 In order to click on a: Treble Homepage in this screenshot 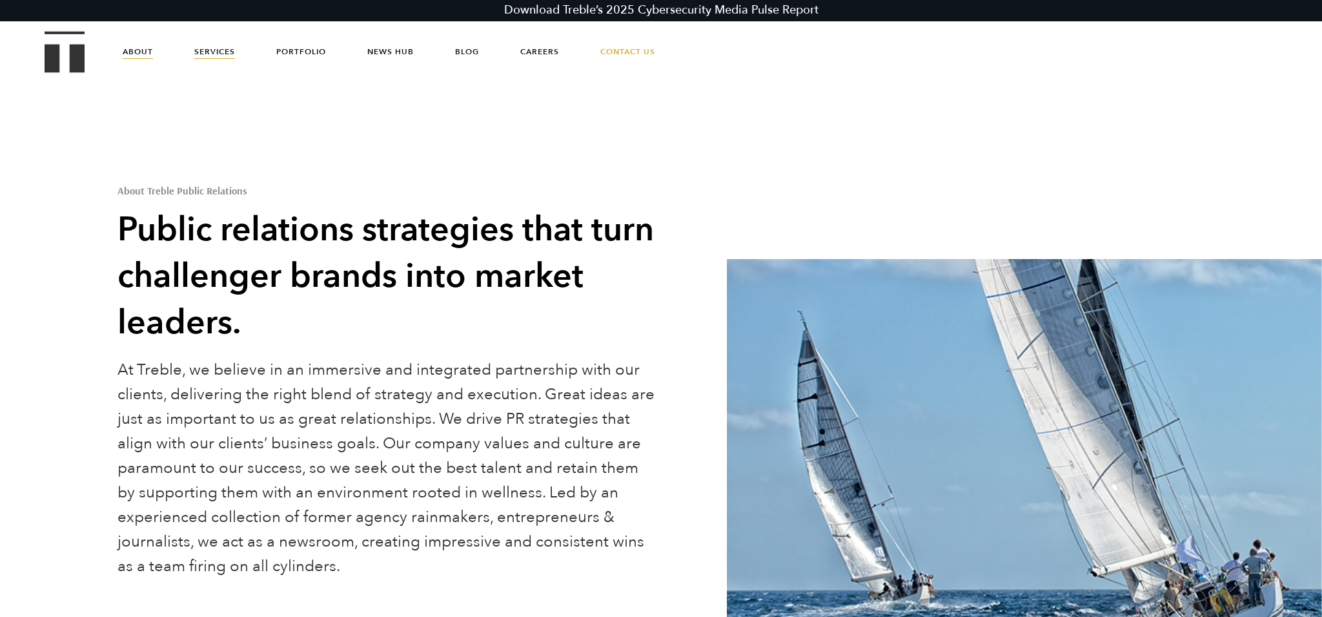, I will do `click(65, 52)`.